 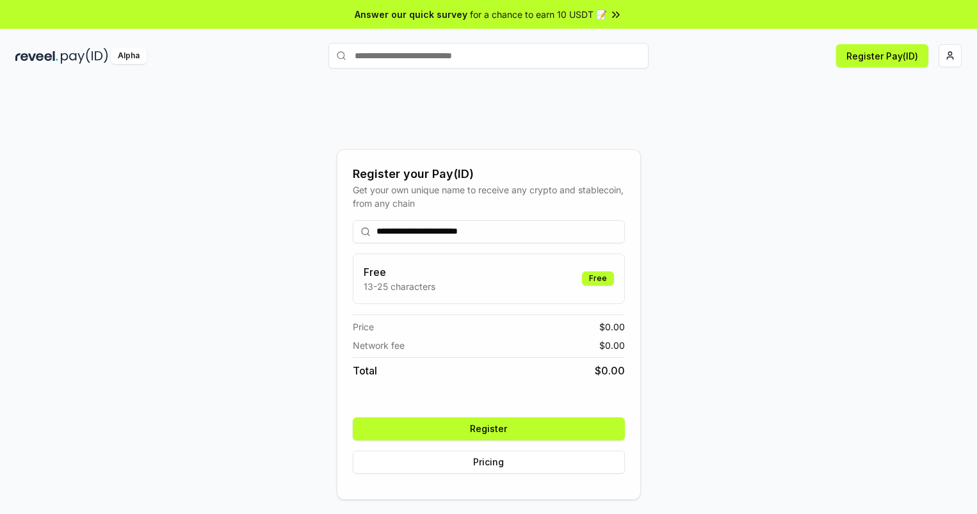 What do you see at coordinates (488, 429) in the screenshot?
I see `button: Register` at bounding box center [488, 429].